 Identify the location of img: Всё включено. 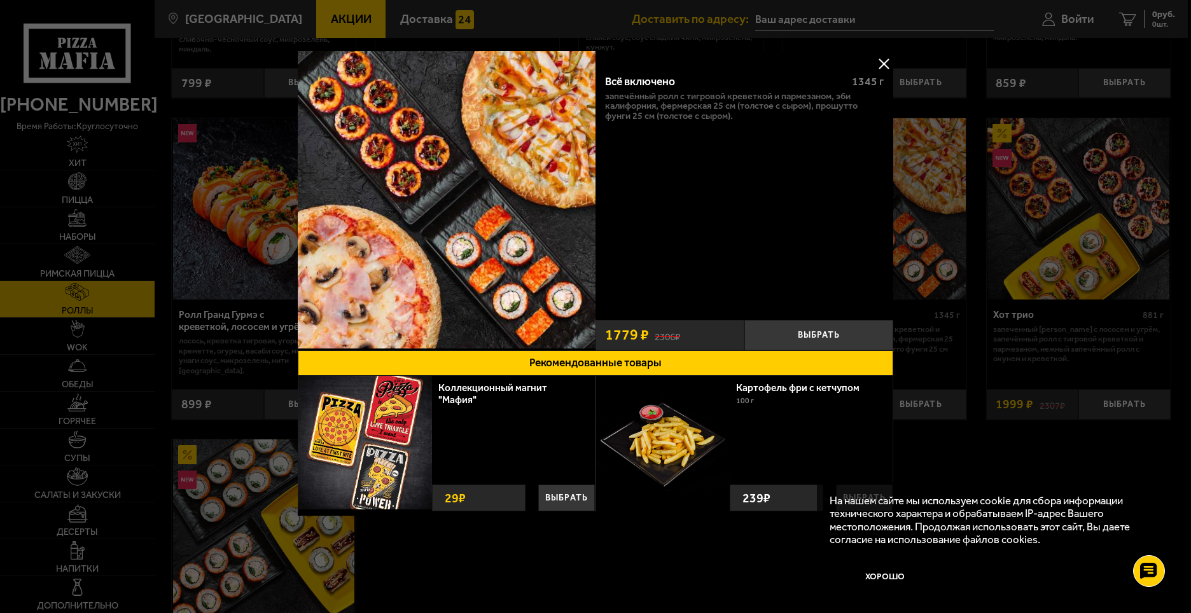
(447, 200).